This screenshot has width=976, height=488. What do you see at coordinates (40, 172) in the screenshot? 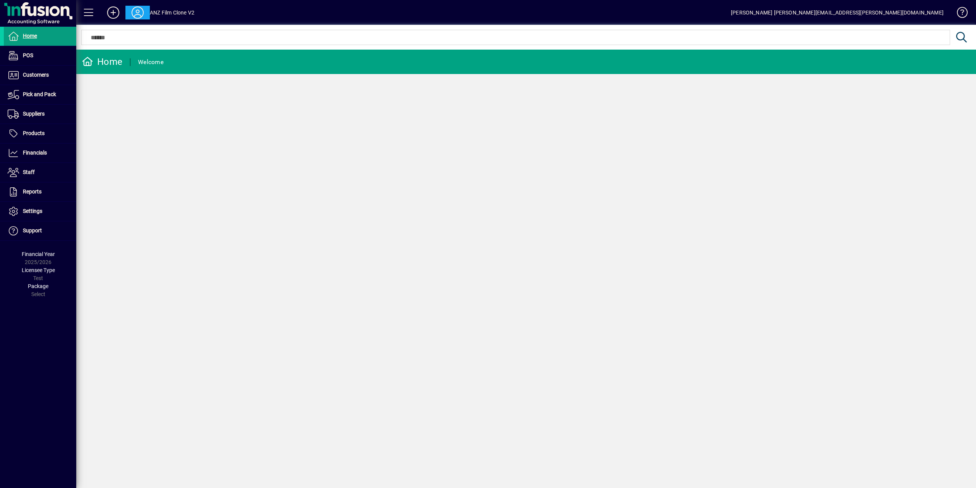
I see `a: Staff` at bounding box center [40, 172].